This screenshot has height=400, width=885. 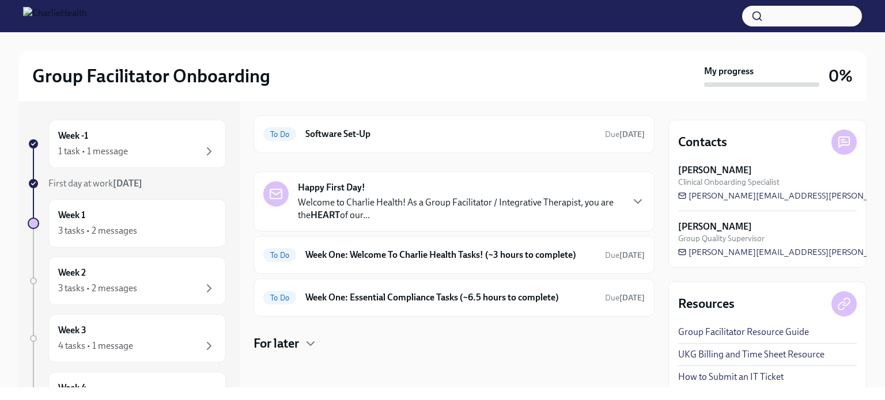 I want to click on a: Week -11 task • 1 message, so click(x=127, y=144).